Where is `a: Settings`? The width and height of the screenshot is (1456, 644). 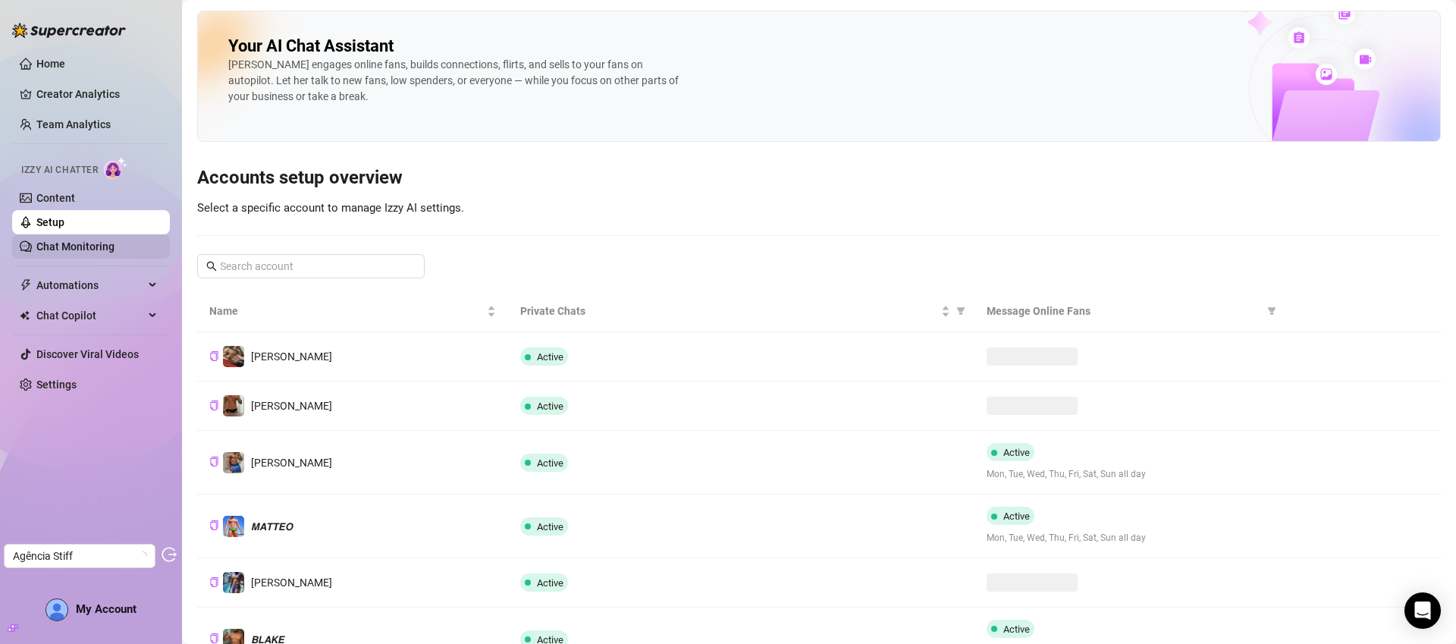
a: Settings is located at coordinates (56, 384).